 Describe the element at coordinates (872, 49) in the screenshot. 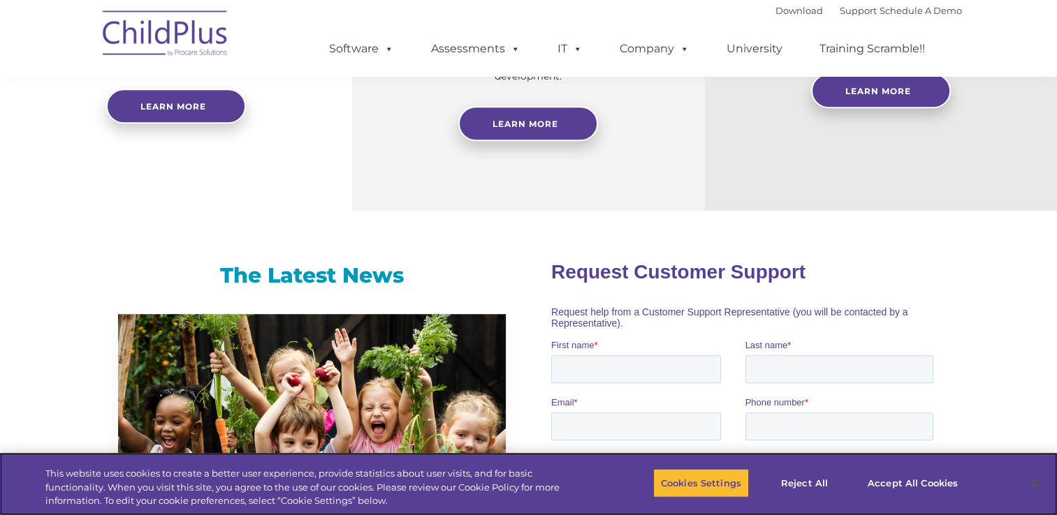

I see `a: Training Scramble!!` at that location.